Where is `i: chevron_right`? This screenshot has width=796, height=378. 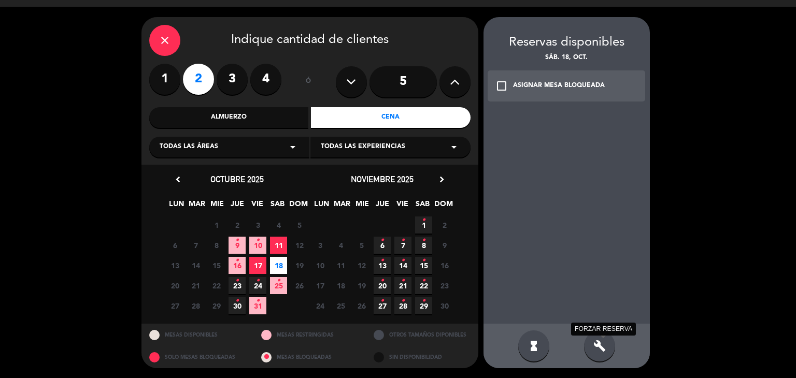
i: chevron_right is located at coordinates (441, 179).